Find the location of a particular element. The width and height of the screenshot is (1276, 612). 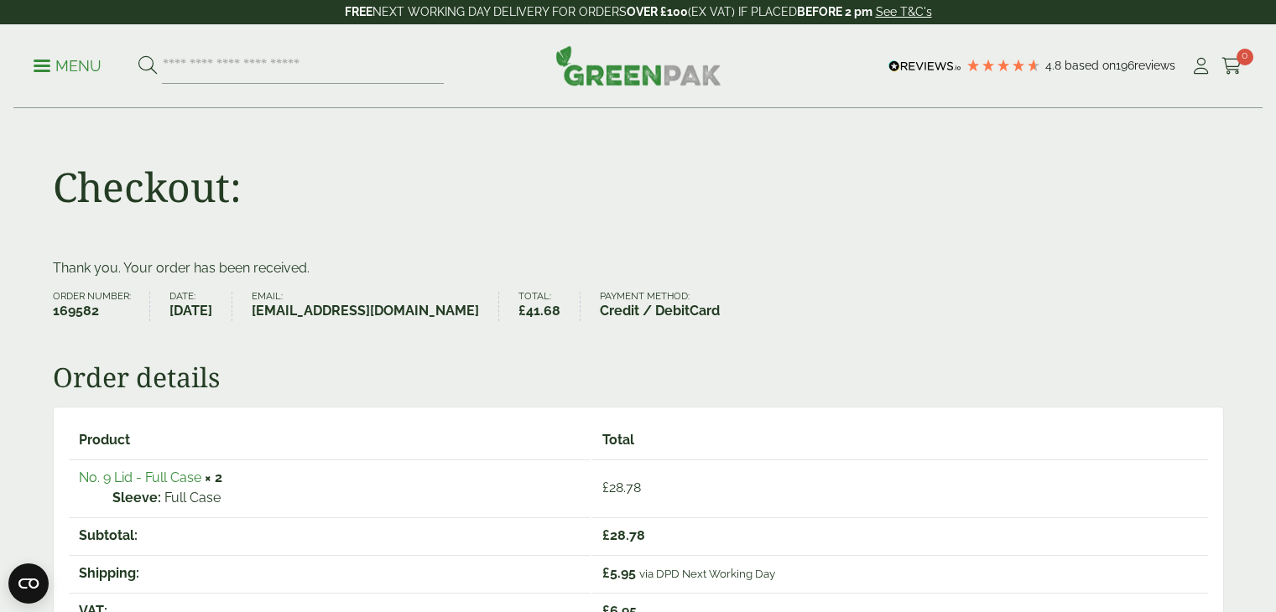

span: 196 is located at coordinates (1125, 65).